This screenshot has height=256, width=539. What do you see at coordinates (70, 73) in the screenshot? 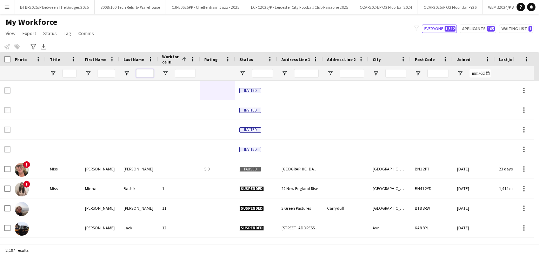
I see `input: Title Filter Input` at bounding box center [70, 73].